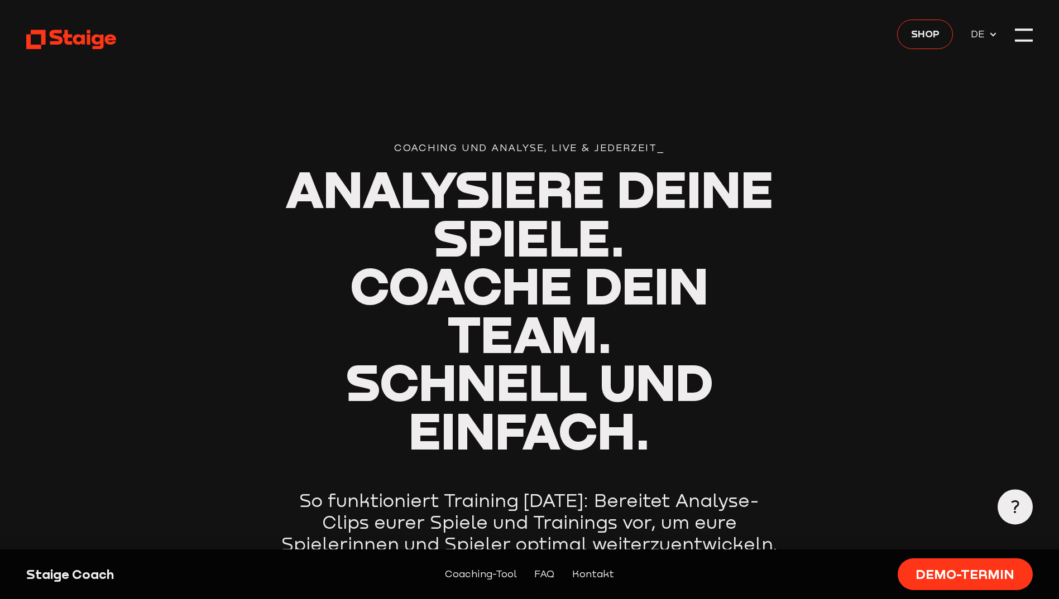  I want to click on a: Demo-Termin, so click(965, 574).